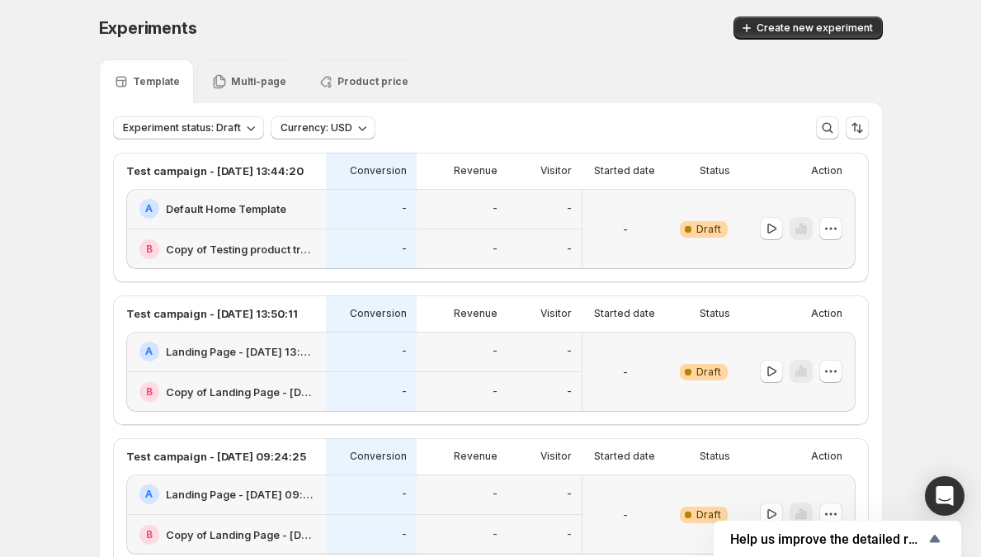 This screenshot has height=557, width=981. What do you see at coordinates (148, 28) in the screenshot?
I see `span: Experiments` at bounding box center [148, 28].